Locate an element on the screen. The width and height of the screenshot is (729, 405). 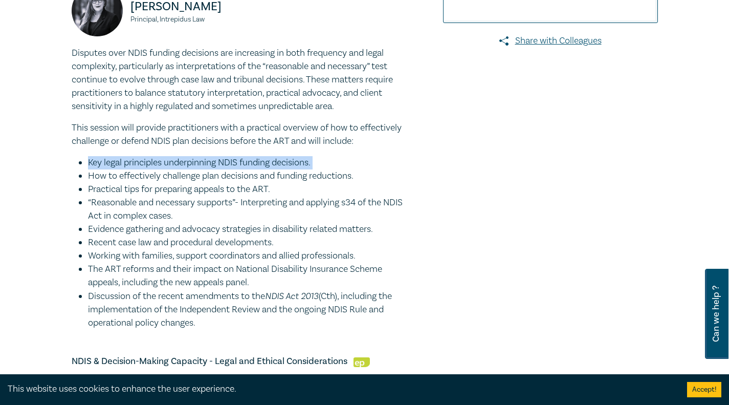
li: How to effectively challenge plan decisions and funding reductions. is located at coordinates (249, 176).